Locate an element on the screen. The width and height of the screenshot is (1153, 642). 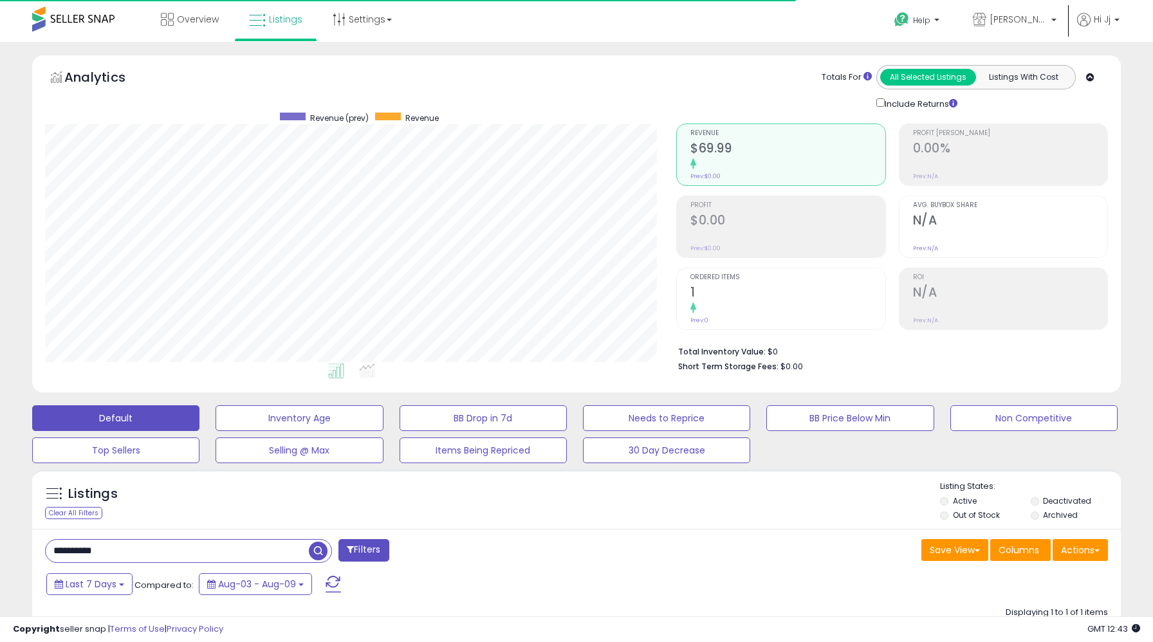
h5: Analytics is located at coordinates (107, 79).